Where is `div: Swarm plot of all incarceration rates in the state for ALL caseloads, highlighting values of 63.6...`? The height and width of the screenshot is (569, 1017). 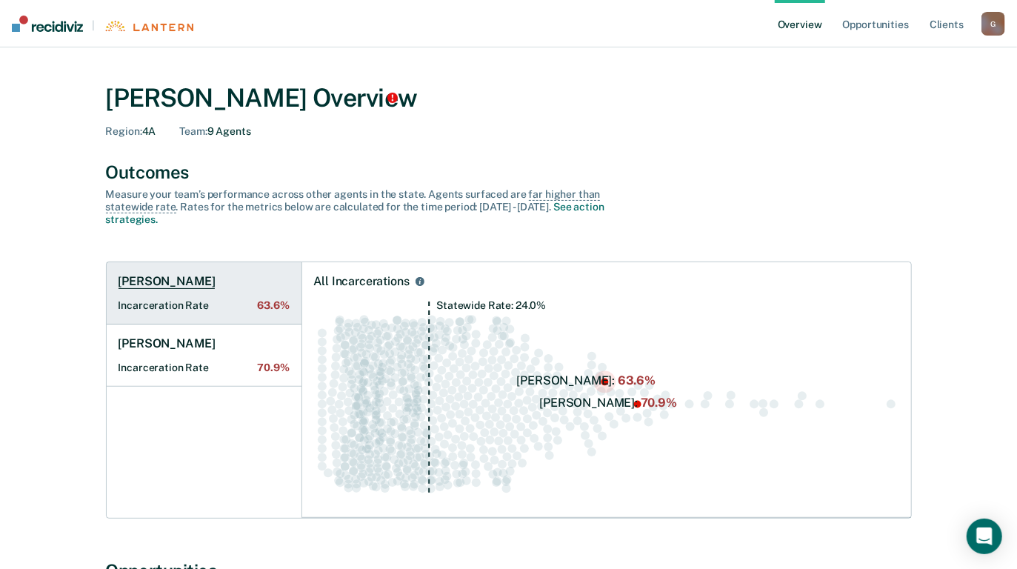
div: Swarm plot of all incarceration rates in the state for ALL caseloads, highlighting values of 63.6... is located at coordinates (607, 403).